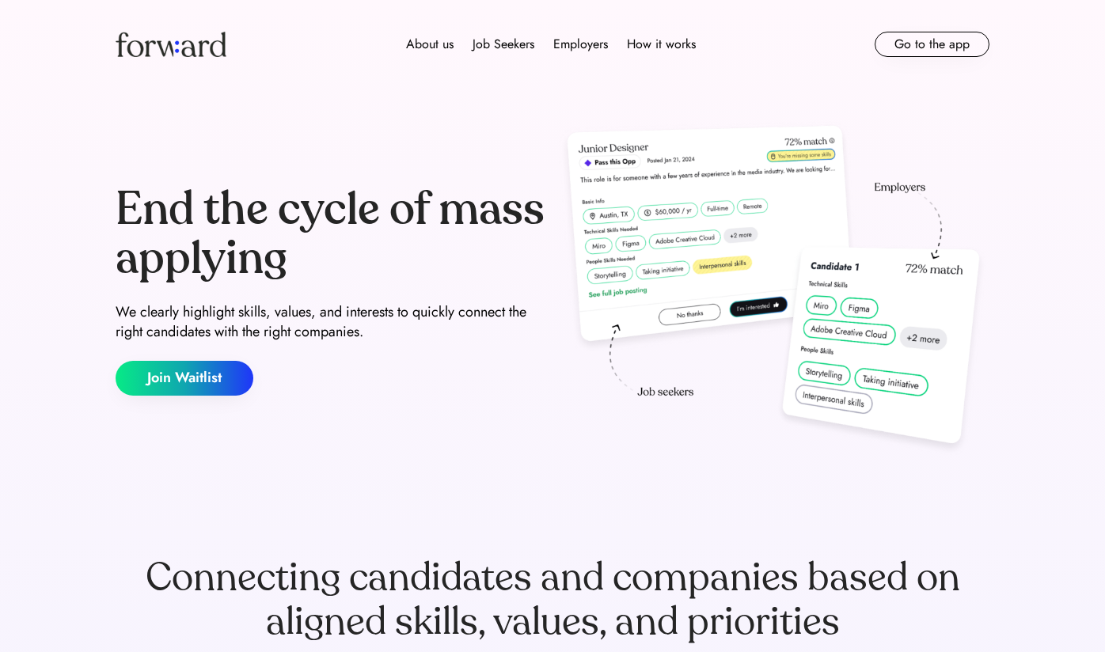  Describe the element at coordinates (184, 378) in the screenshot. I see `button: Join Waitlist` at that location.